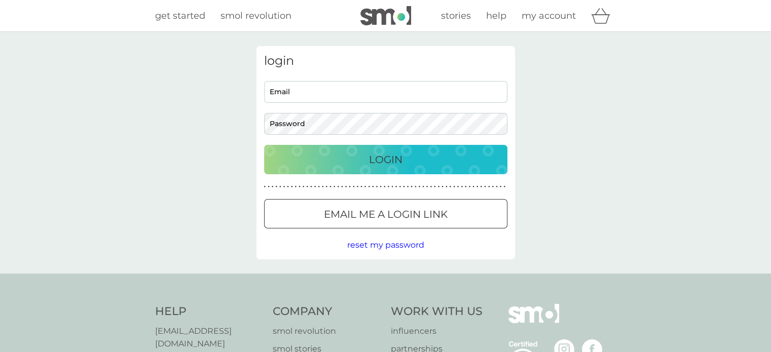 The height and width of the screenshot is (352, 771). I want to click on div: basket, so click(603, 16).